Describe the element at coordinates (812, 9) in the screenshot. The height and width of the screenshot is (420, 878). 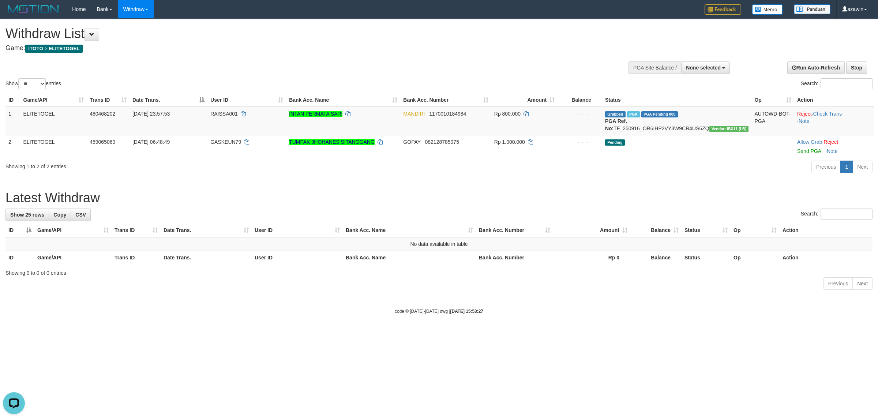
I see `img: panduan.png` at that location.